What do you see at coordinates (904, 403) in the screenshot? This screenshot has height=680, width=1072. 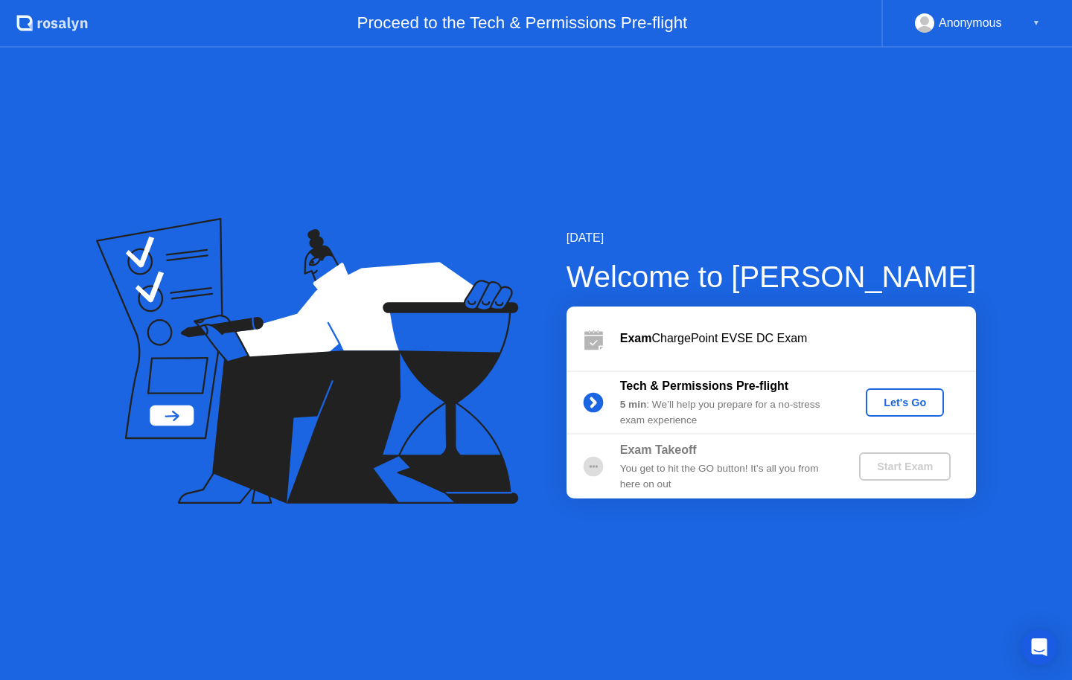 I see `div: Let's Go` at bounding box center [904, 403].